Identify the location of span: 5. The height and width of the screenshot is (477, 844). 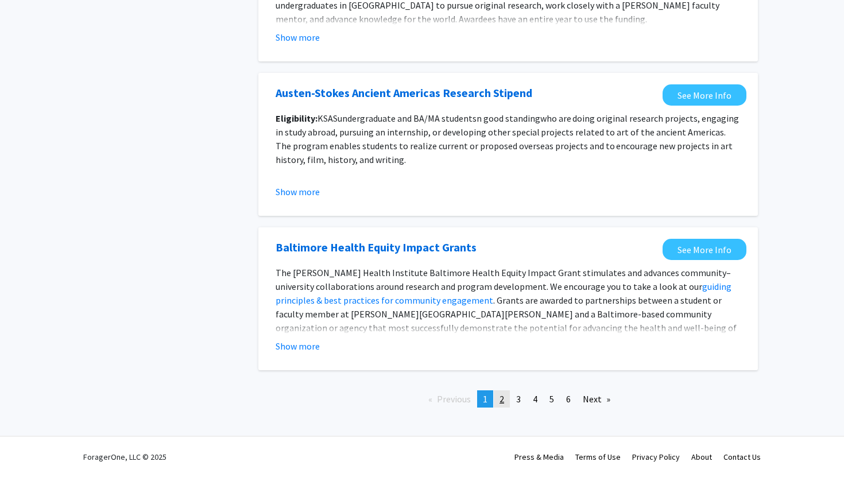
(552, 399).